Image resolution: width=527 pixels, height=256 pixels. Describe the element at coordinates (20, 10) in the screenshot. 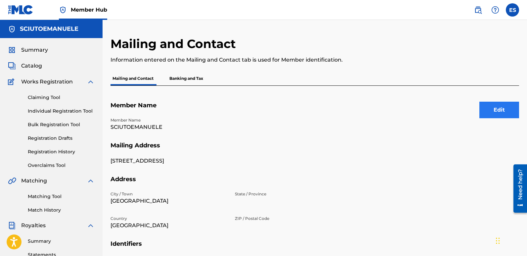

I see `img: MLC Logo` at that location.